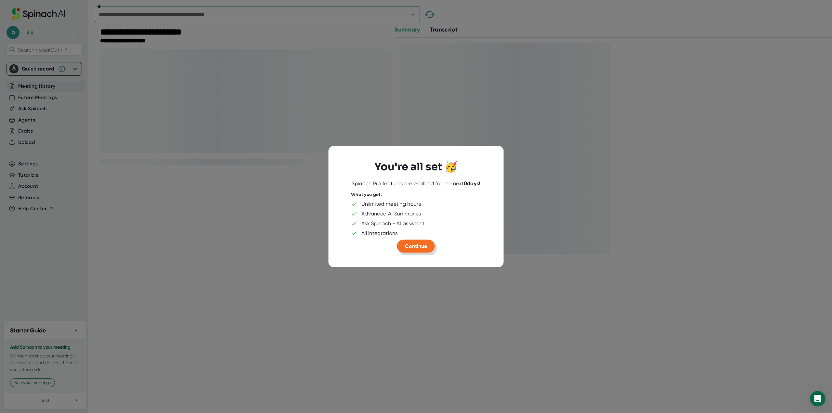 The image size is (832, 413). What do you see at coordinates (380, 233) in the screenshot?
I see `div: All integrations` at bounding box center [380, 233].